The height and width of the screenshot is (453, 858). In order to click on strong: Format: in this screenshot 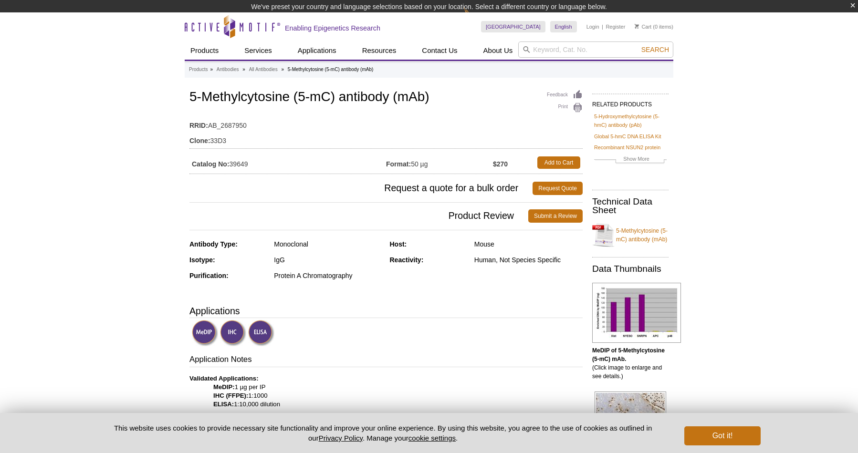, I will do `click(399, 164)`.